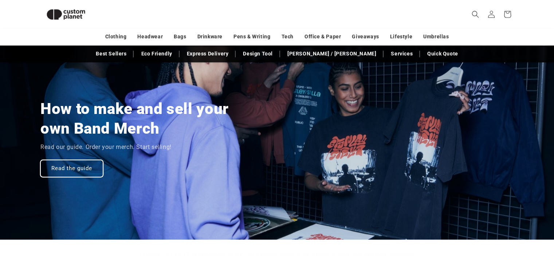  What do you see at coordinates (66, 14) in the screenshot?
I see `img: Custom Planet` at bounding box center [66, 14].